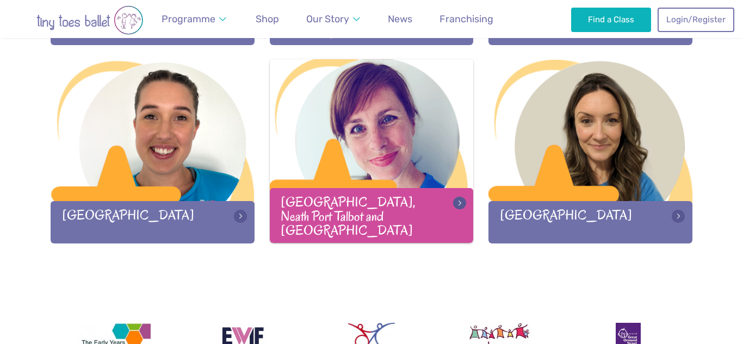 The height and width of the screenshot is (344, 743). I want to click on a: News, so click(400, 19).